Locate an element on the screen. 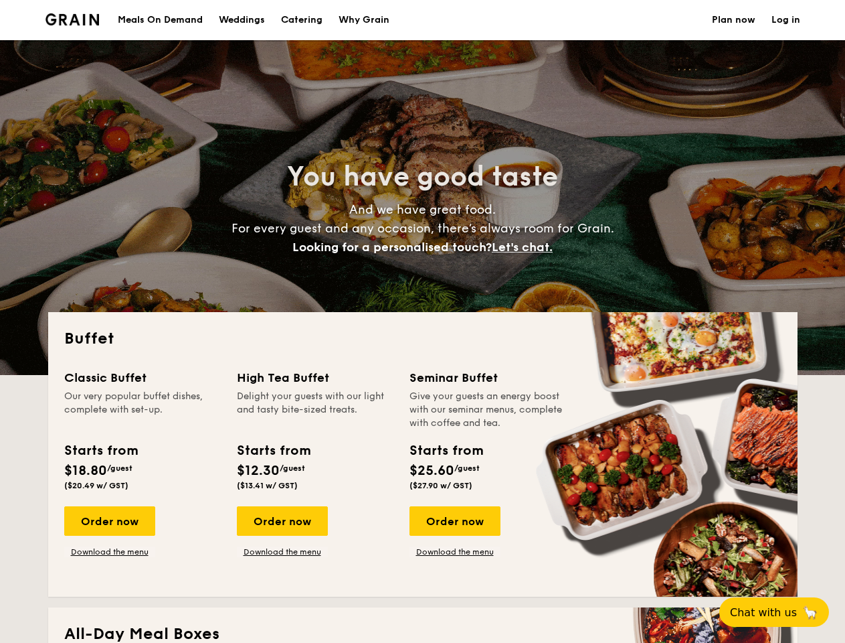  span: Chat with us is located at coordinates (764, 612).